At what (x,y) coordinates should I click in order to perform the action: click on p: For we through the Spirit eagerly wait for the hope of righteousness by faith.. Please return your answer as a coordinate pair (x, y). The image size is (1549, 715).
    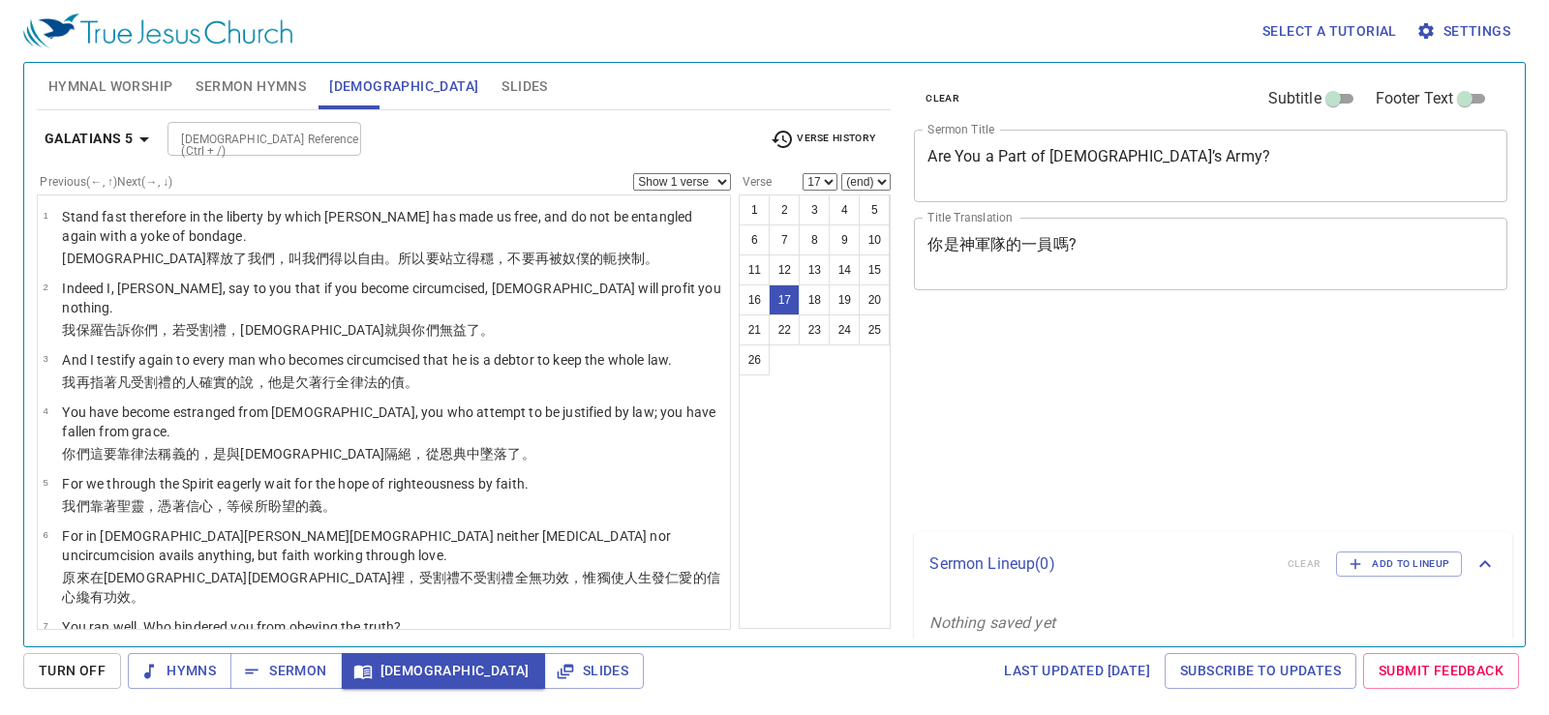
    Looking at the image, I should click on (295, 484).